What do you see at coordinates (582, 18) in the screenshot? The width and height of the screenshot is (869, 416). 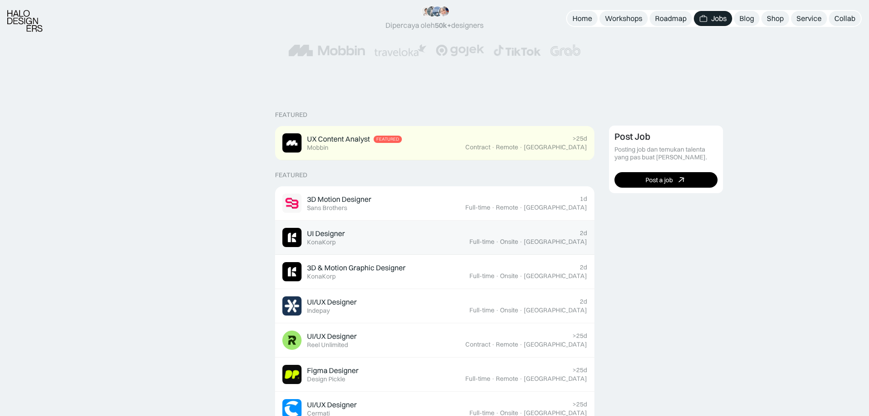 I see `a: Home` at bounding box center [582, 18].